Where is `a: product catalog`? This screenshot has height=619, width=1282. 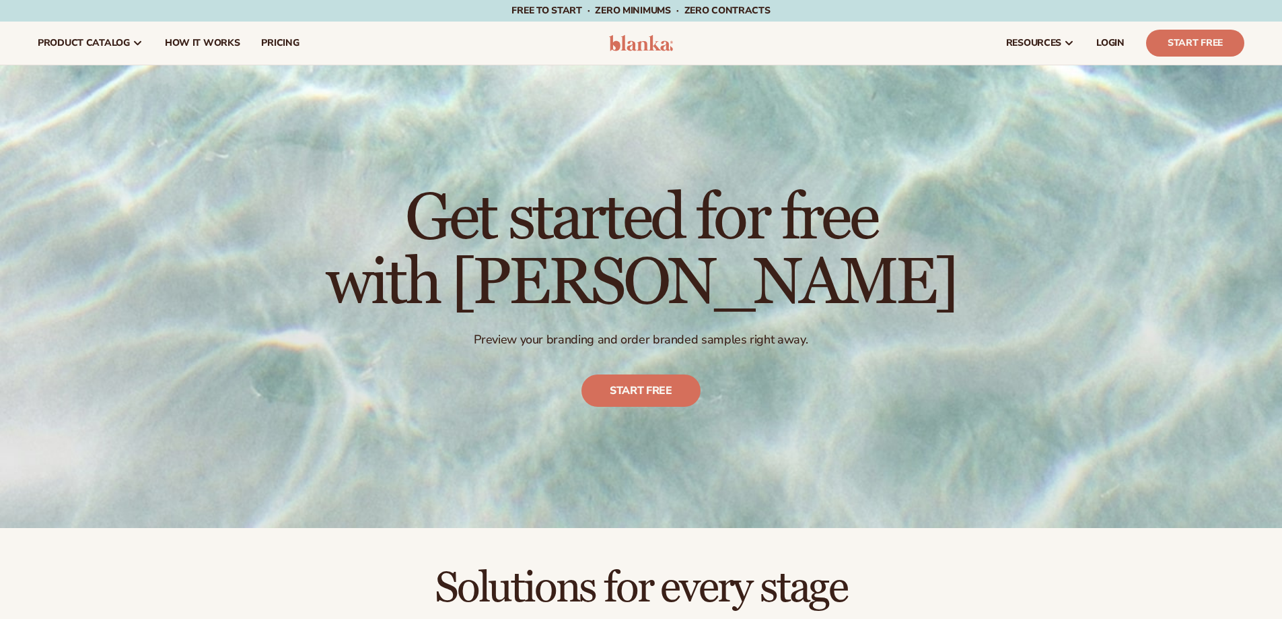
a: product catalog is located at coordinates (90, 43).